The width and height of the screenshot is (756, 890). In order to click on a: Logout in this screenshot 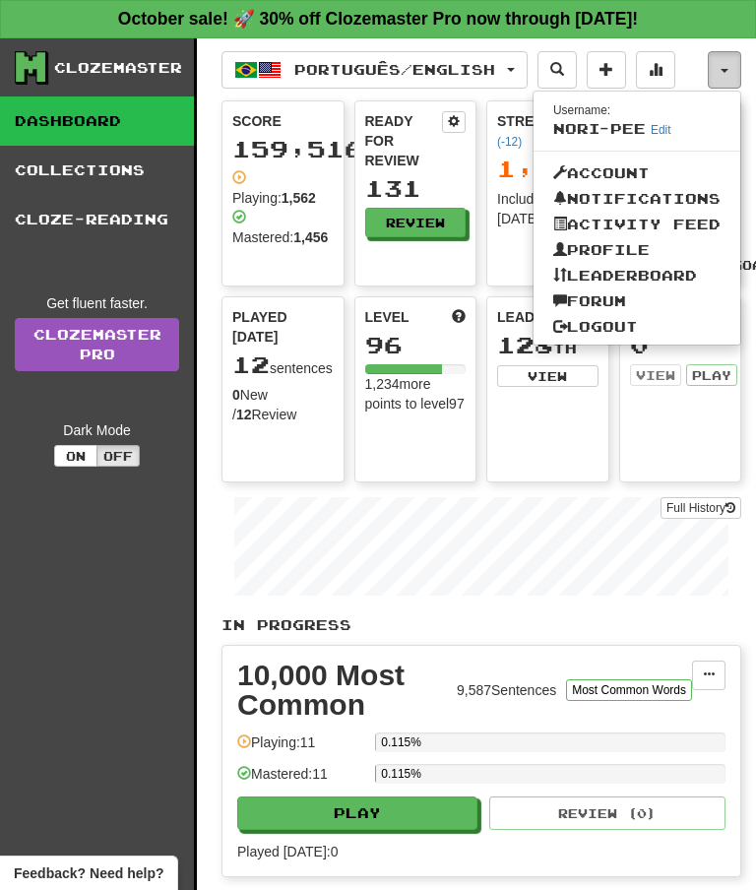, I will do `click(637, 327)`.